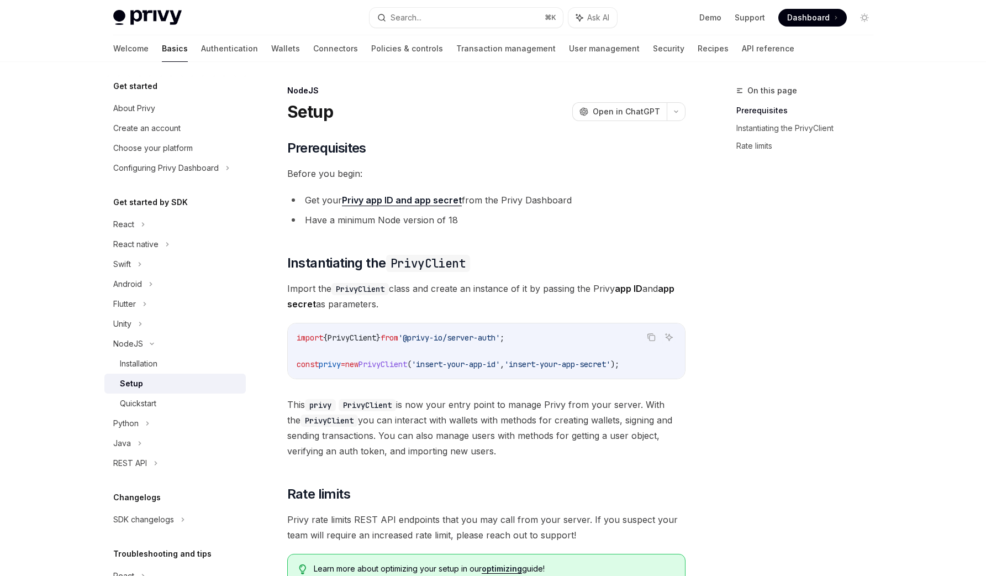 The image size is (986, 576). I want to click on div: Installation, so click(139, 364).